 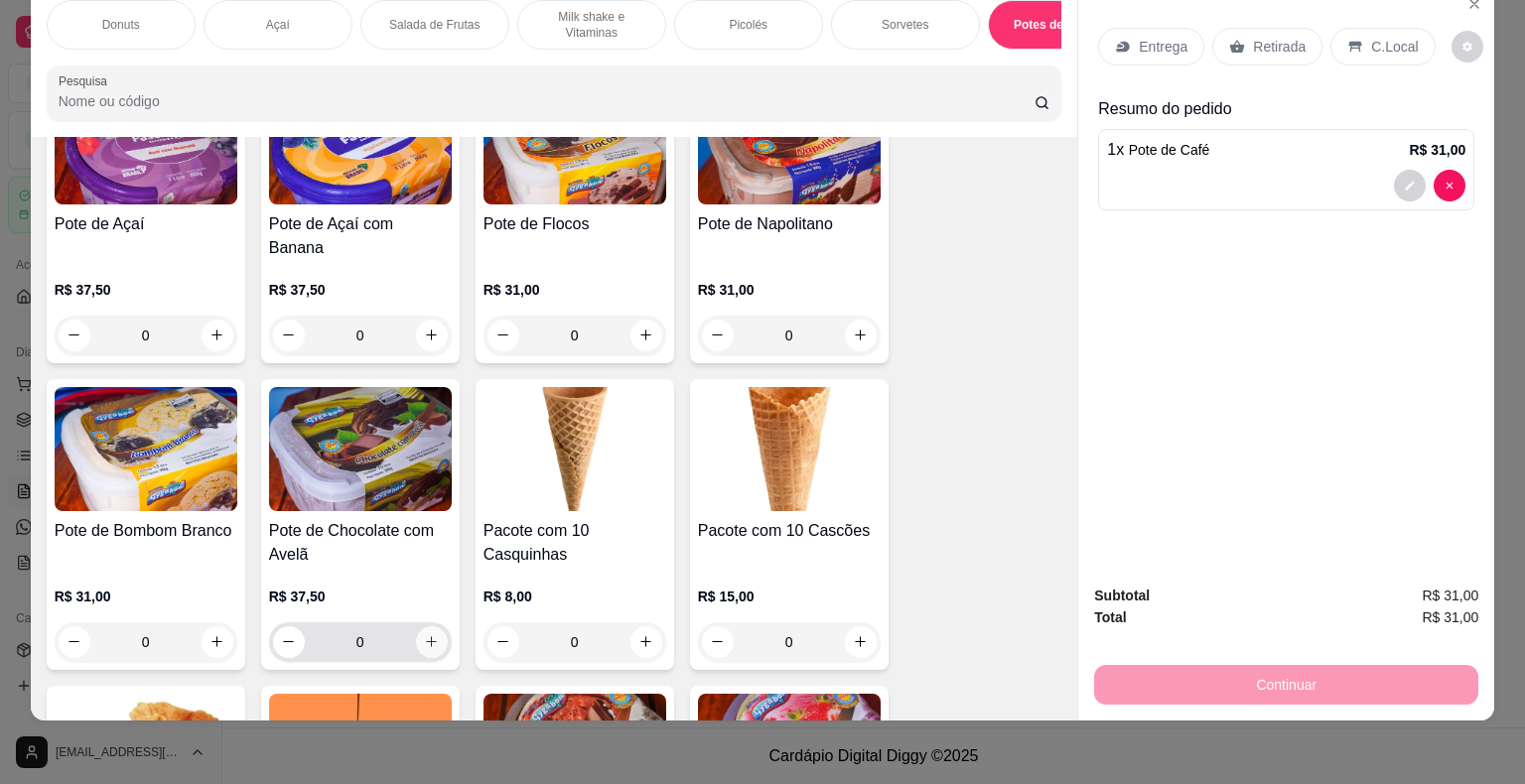 I want to click on h4: Pacote com 10 Cascões, so click(x=789, y=531).